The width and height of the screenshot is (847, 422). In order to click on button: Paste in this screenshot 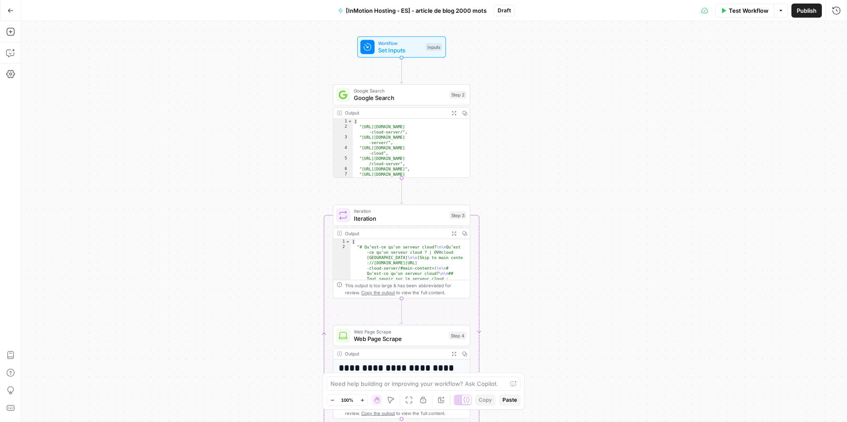, I will do `click(509, 400)`.